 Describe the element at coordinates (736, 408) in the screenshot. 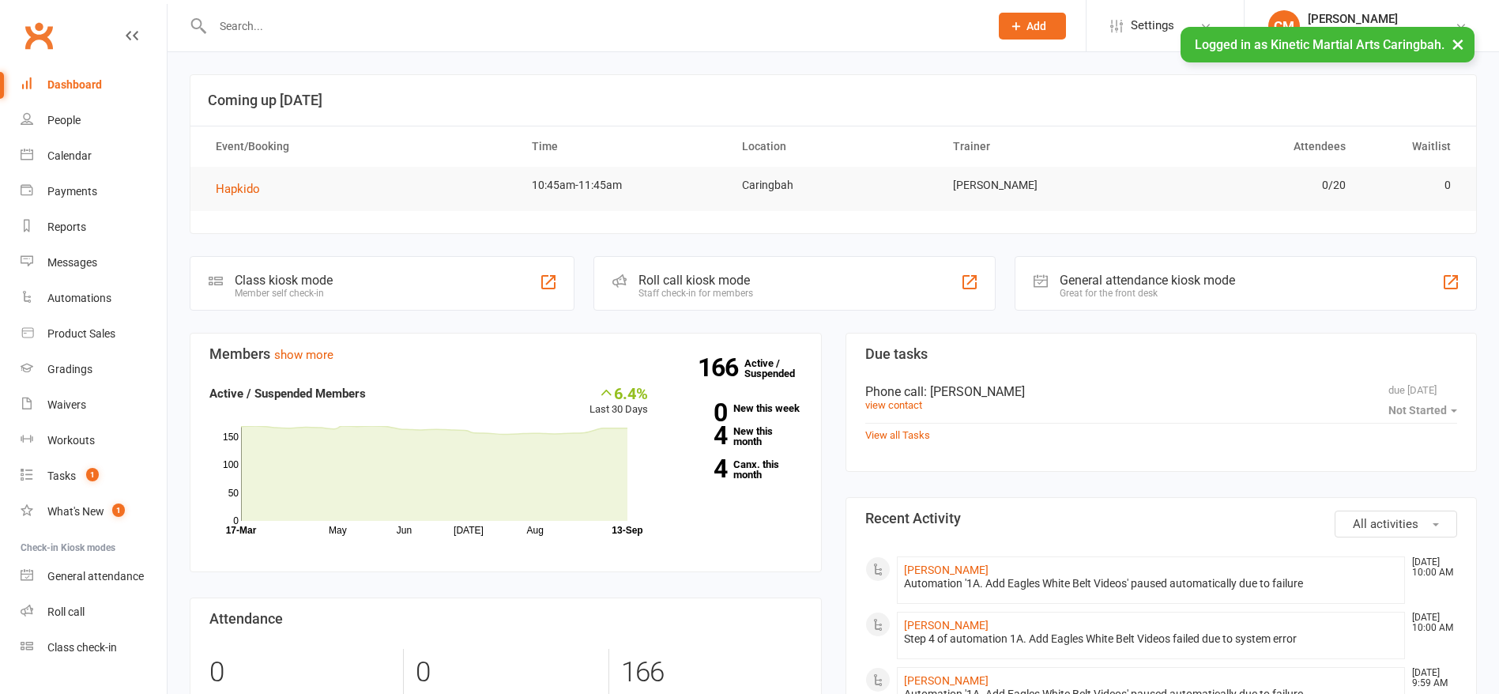

I see `a: 0New this week` at that location.